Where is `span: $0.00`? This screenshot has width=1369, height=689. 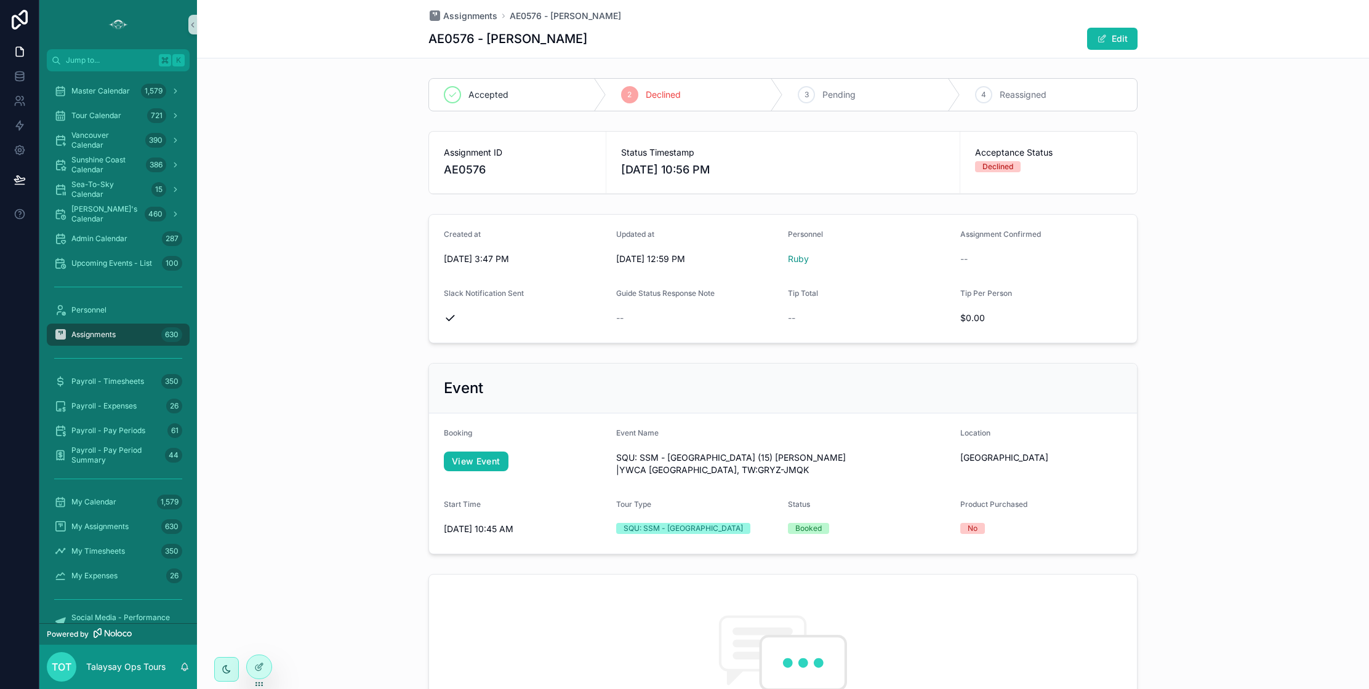 span: $0.00 is located at coordinates (1041, 318).